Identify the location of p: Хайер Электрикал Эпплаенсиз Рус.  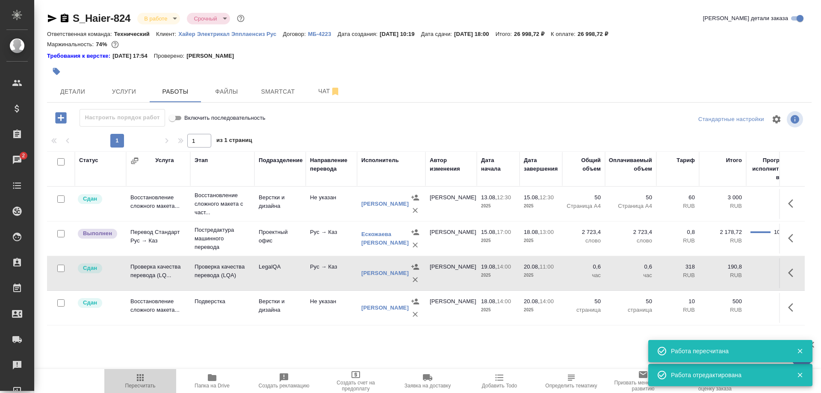
(231, 34).